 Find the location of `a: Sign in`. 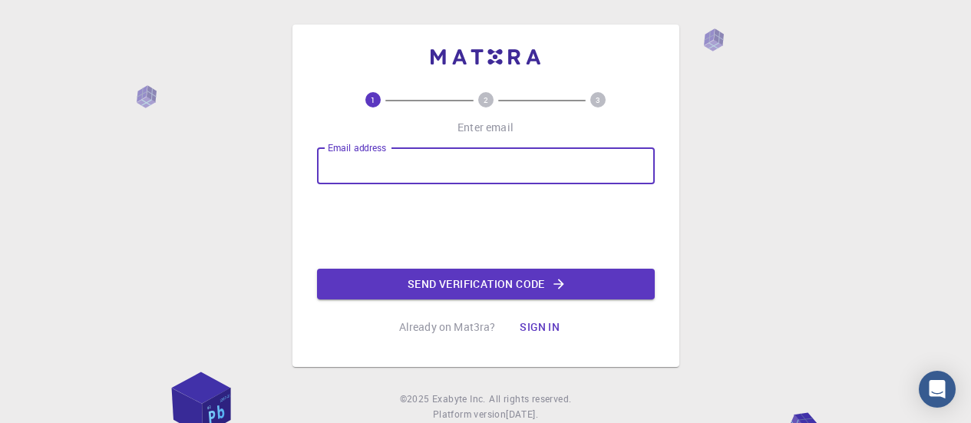

a: Sign in is located at coordinates (540, 327).